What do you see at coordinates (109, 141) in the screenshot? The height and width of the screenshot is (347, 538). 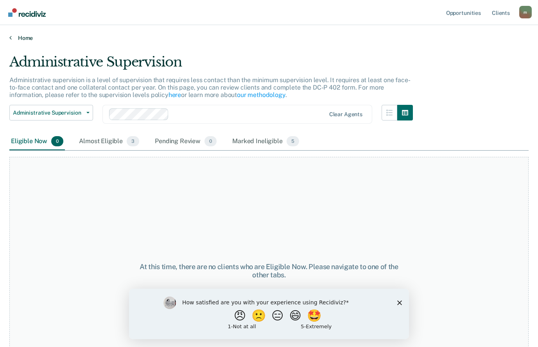 I see `div: Almost Eligible3` at bounding box center [109, 141].